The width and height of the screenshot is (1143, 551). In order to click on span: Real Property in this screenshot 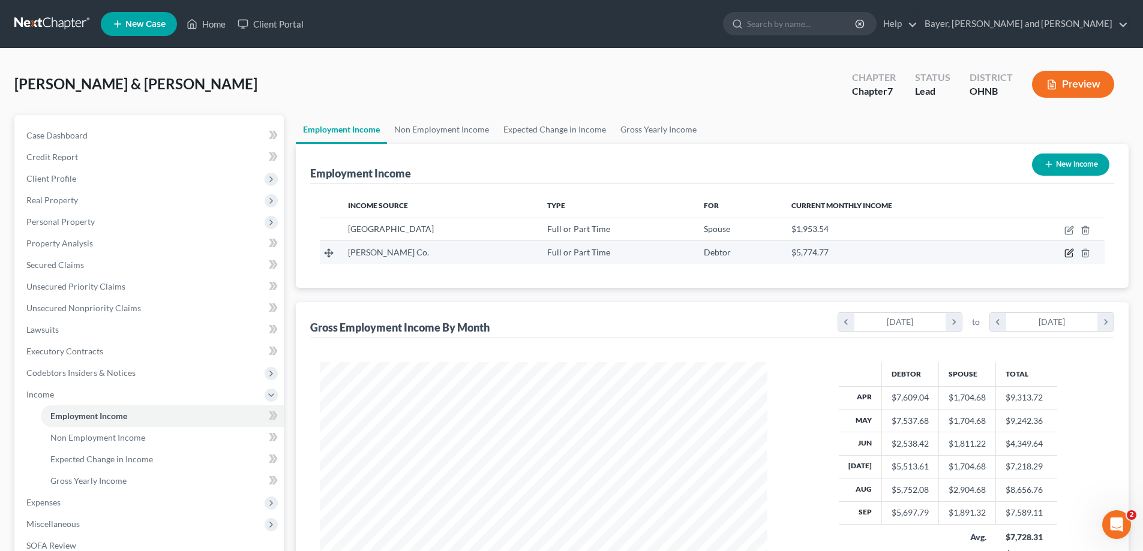, I will do `click(52, 200)`.